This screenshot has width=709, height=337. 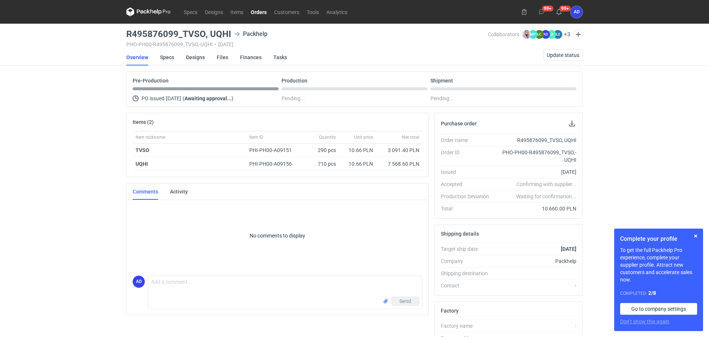 I want to click on figcaption: ŁC, so click(x=539, y=34).